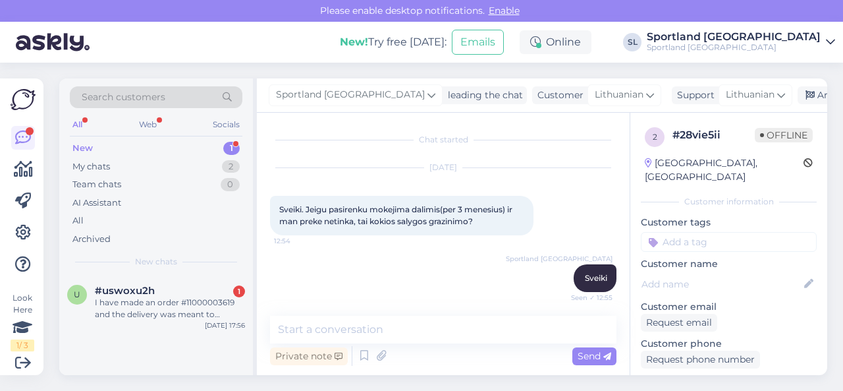 The image size is (843, 391). I want to click on span: 2, so click(655, 136).